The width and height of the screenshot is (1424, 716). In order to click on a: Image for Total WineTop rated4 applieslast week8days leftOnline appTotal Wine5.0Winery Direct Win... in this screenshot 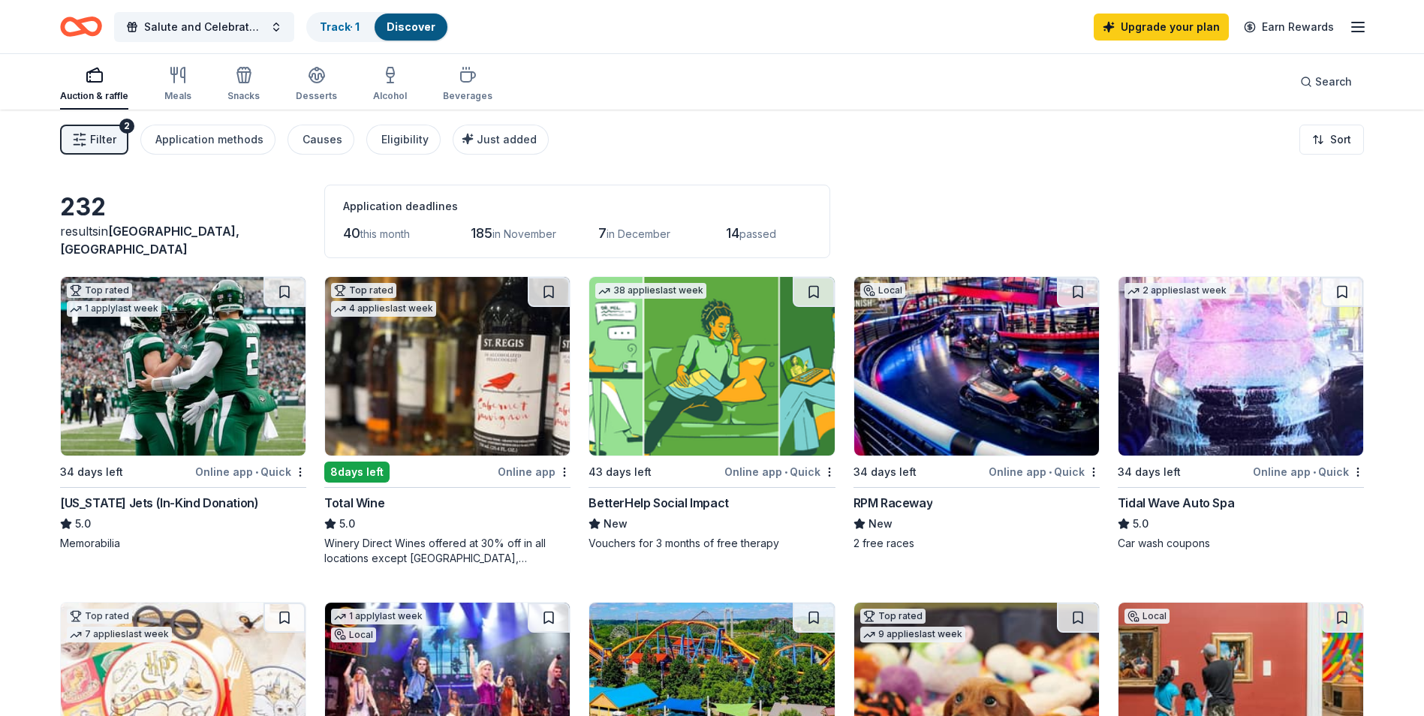, I will do `click(447, 421)`.